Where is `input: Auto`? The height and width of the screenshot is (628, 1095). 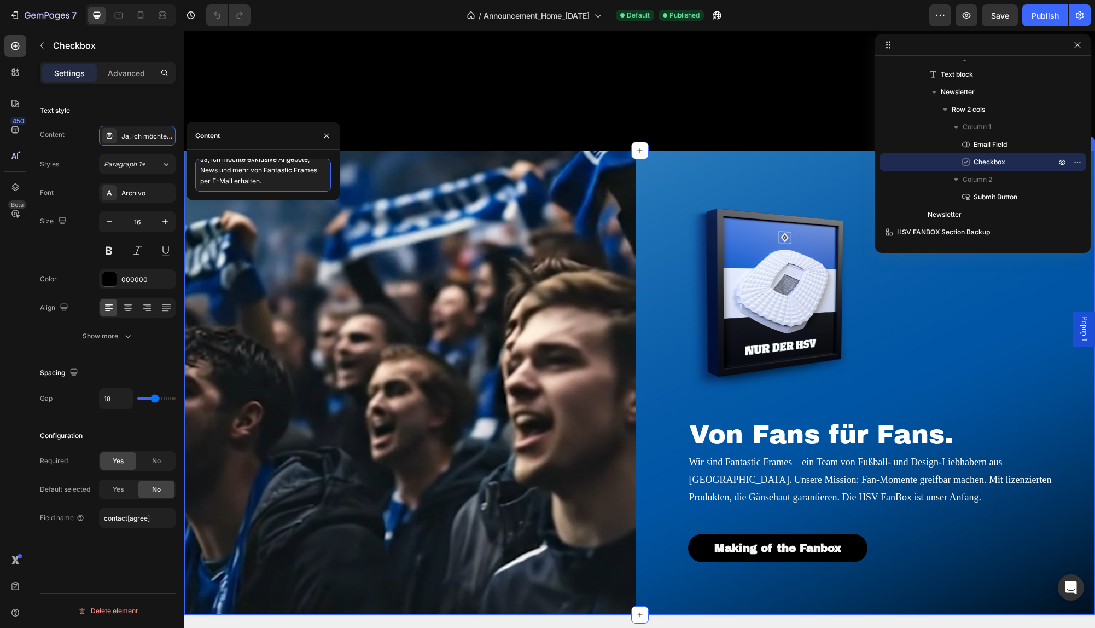 input: Auto is located at coordinates (116, 398).